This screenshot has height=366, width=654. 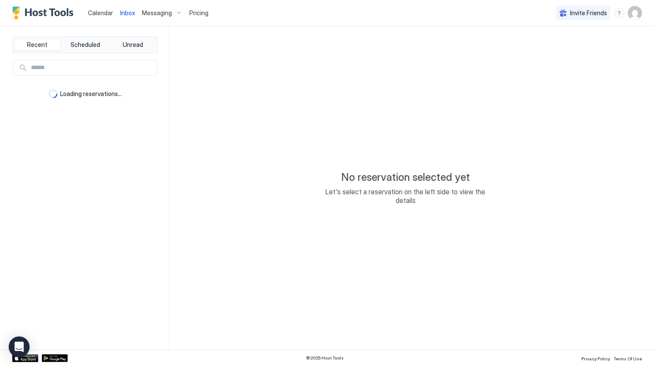 I want to click on span: Recent, so click(x=37, y=45).